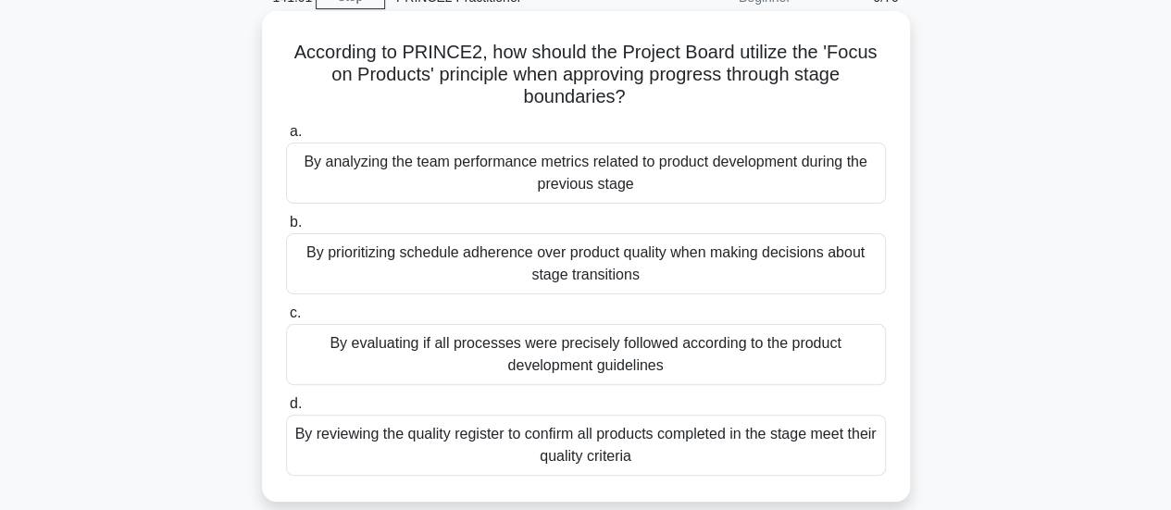  What do you see at coordinates (586, 445) in the screenshot?
I see `div: By reviewing the quality register to confirm all products completed in the stage meet their quali...` at bounding box center [586, 445].